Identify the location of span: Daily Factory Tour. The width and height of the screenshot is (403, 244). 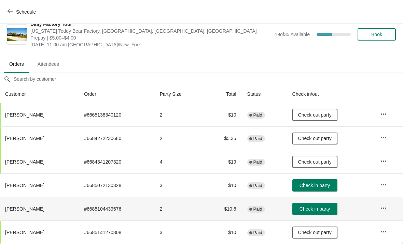
(151, 24).